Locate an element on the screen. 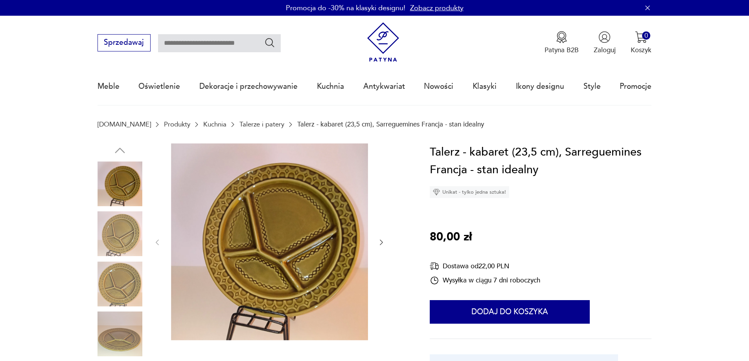  p: Talerz - kabaret (23,5 cm), Sarreguemines Francja - stan idealny is located at coordinates (390, 124).